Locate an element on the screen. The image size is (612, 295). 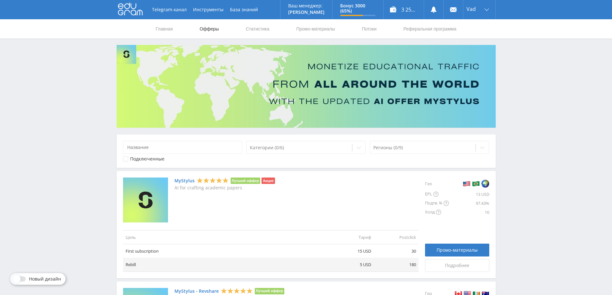
img: MyStylus is located at coordinates (146, 200).